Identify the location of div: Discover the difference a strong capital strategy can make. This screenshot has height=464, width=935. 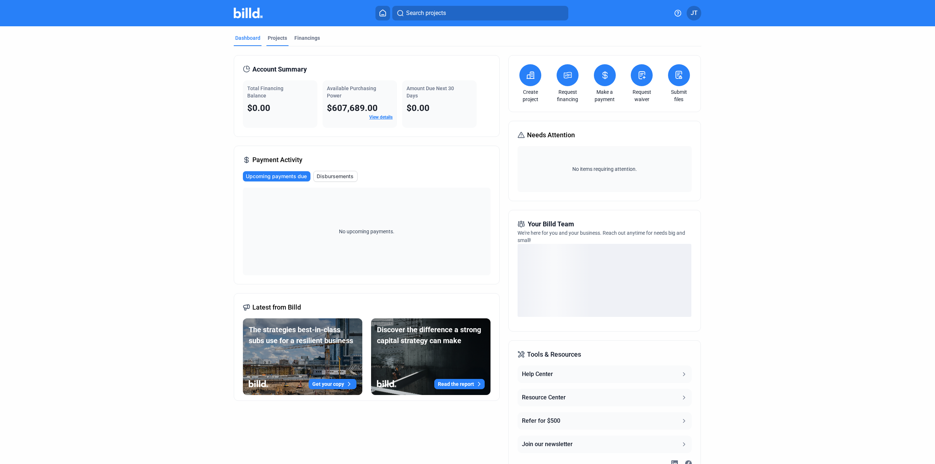
(431, 335).